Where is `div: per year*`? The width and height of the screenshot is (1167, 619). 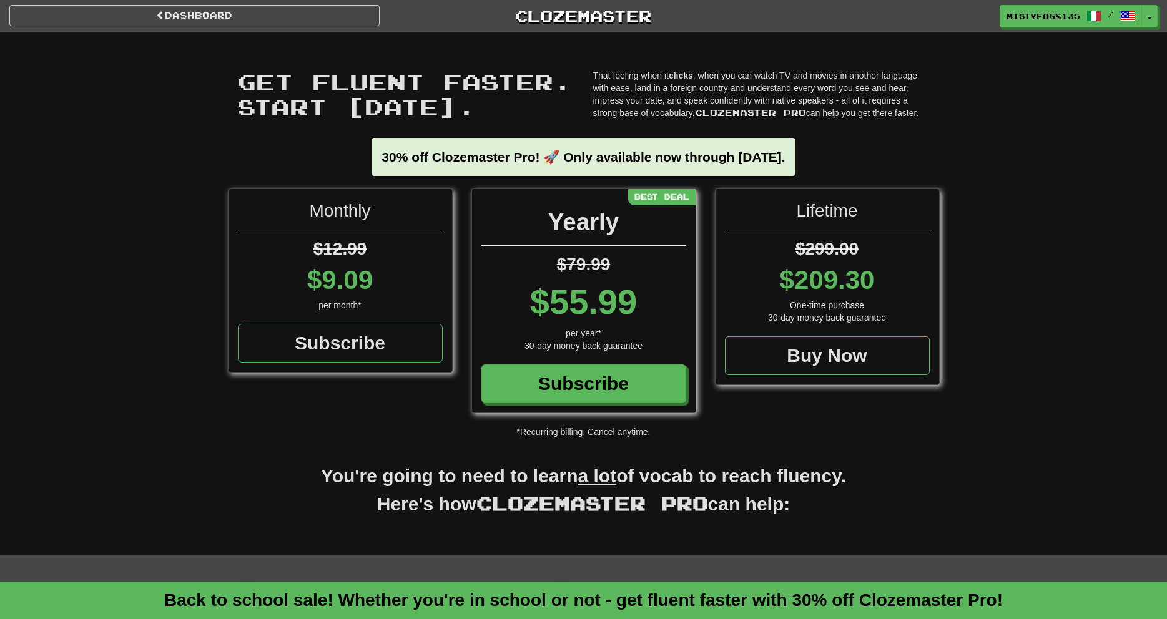
div: per year* is located at coordinates (584, 333).